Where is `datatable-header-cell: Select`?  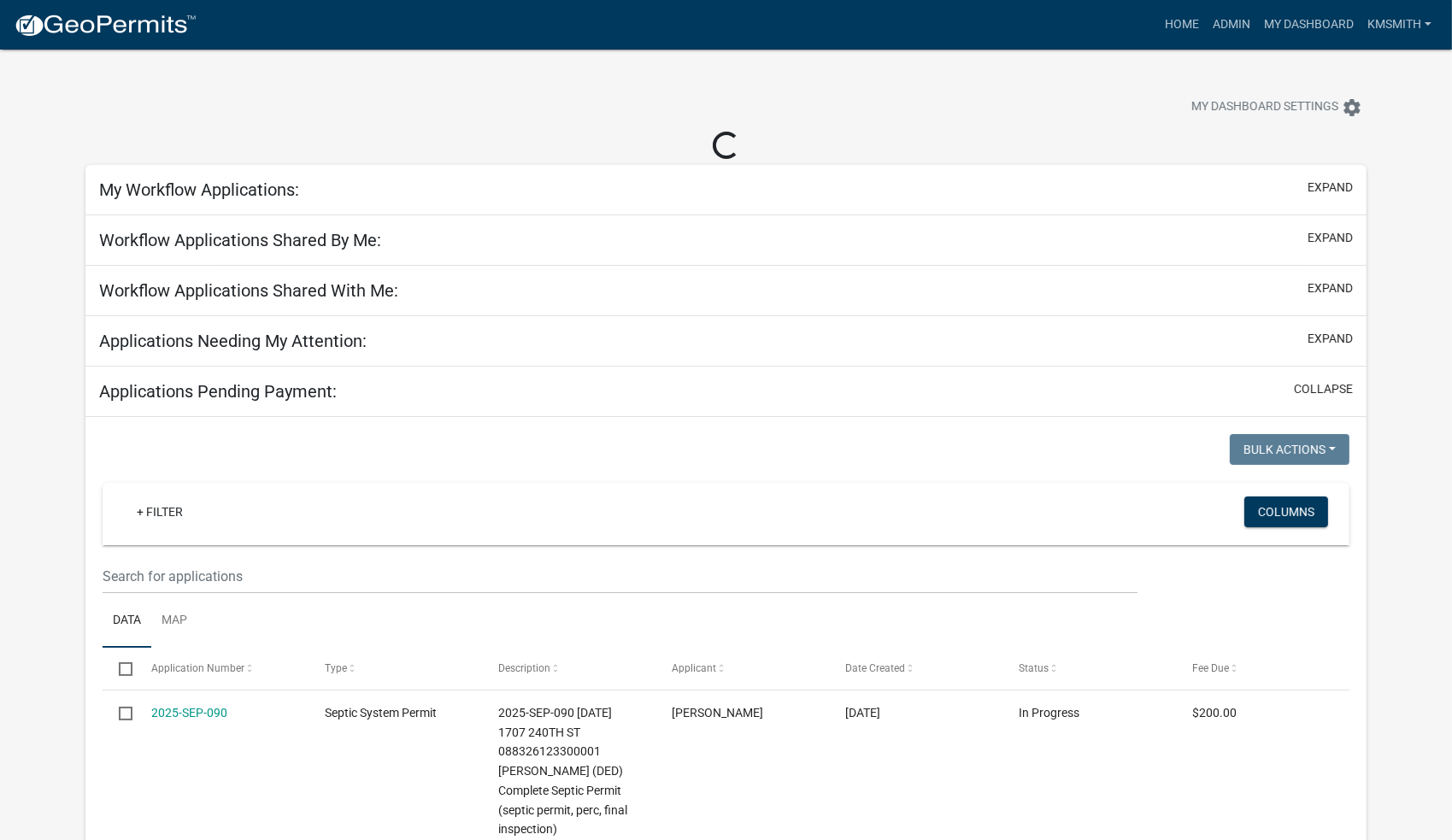 datatable-header-cell: Select is located at coordinates (118, 668).